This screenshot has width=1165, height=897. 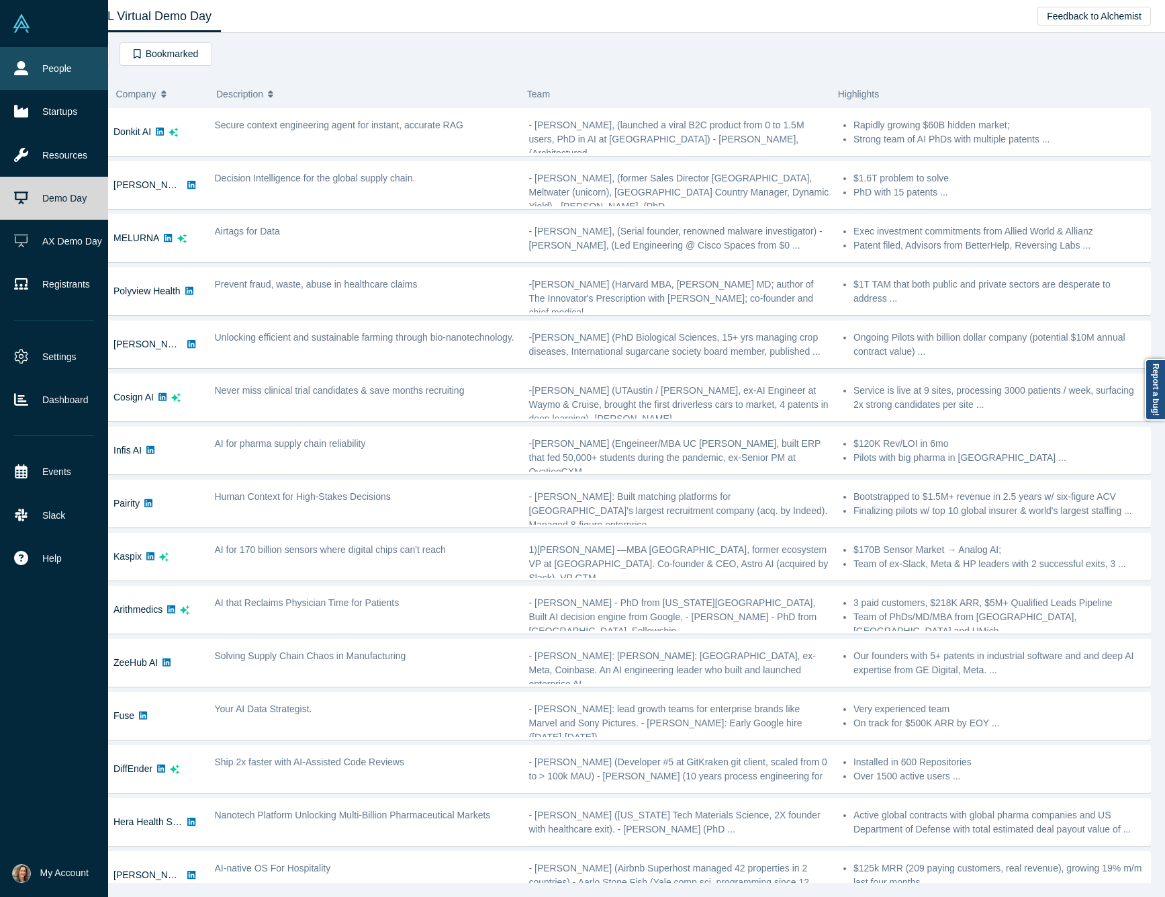 What do you see at coordinates (999, 875) in the screenshot?
I see `li: $125k MRR (209 paying customers, real revenue), growing 19% m/m last four months ...` at bounding box center [999, 875].